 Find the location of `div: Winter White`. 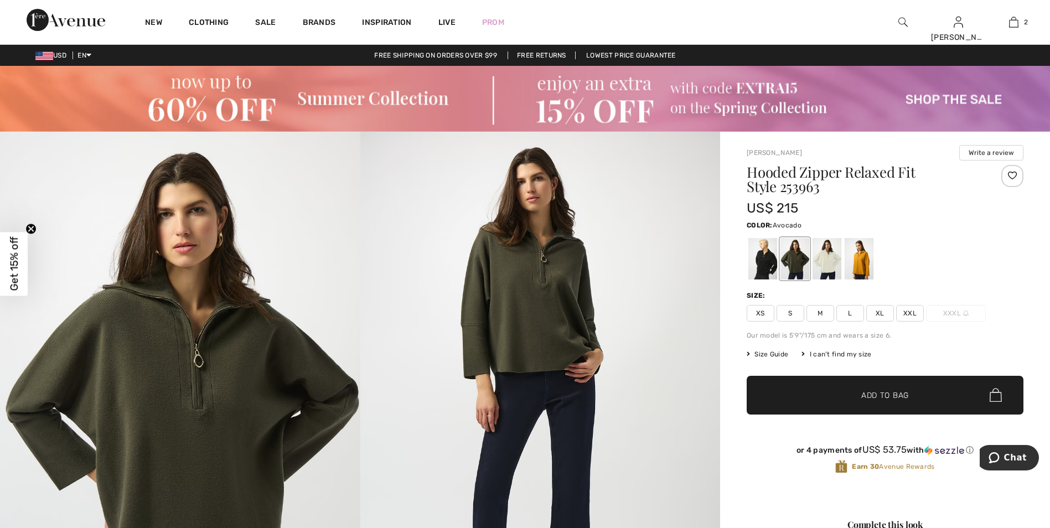

div: Winter White is located at coordinates (827, 258).